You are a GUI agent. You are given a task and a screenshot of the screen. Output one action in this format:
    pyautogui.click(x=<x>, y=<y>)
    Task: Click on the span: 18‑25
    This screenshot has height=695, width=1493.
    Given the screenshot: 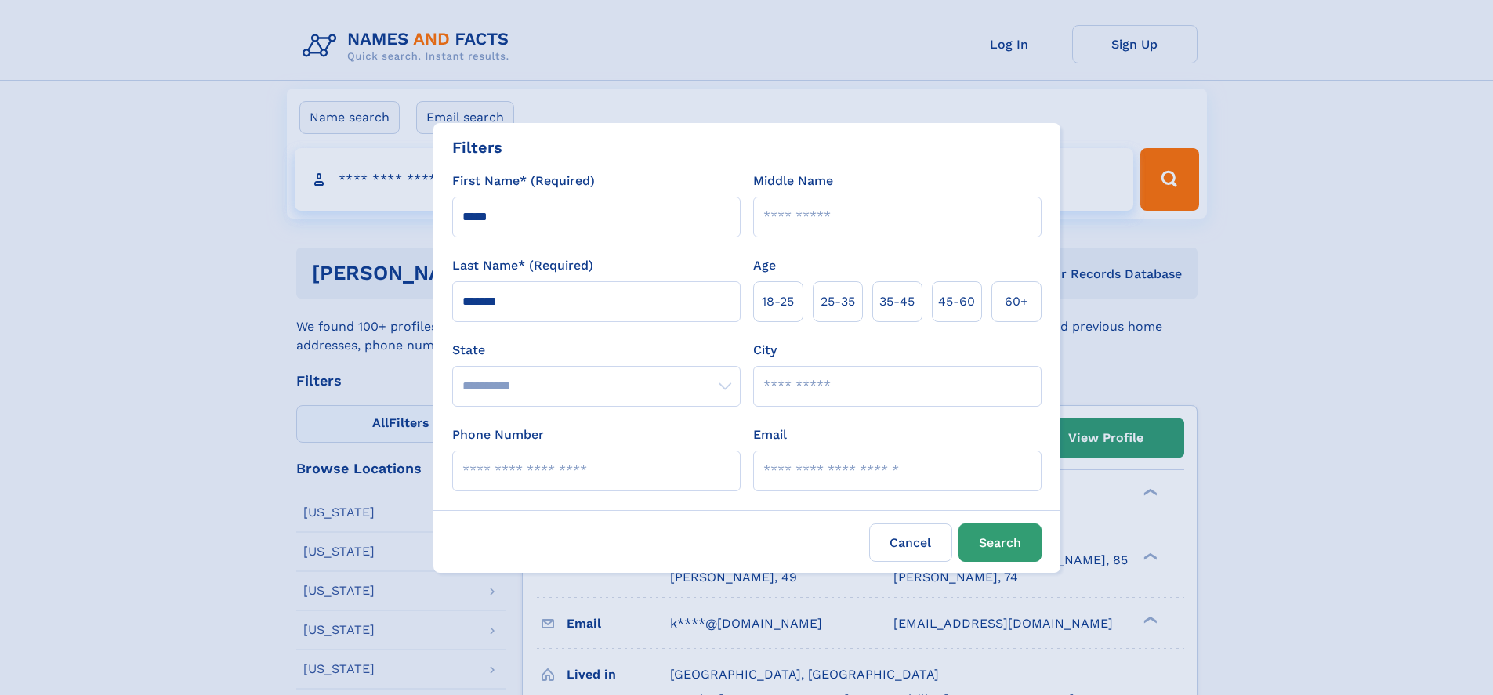 What is the action you would take?
    pyautogui.click(x=777, y=302)
    